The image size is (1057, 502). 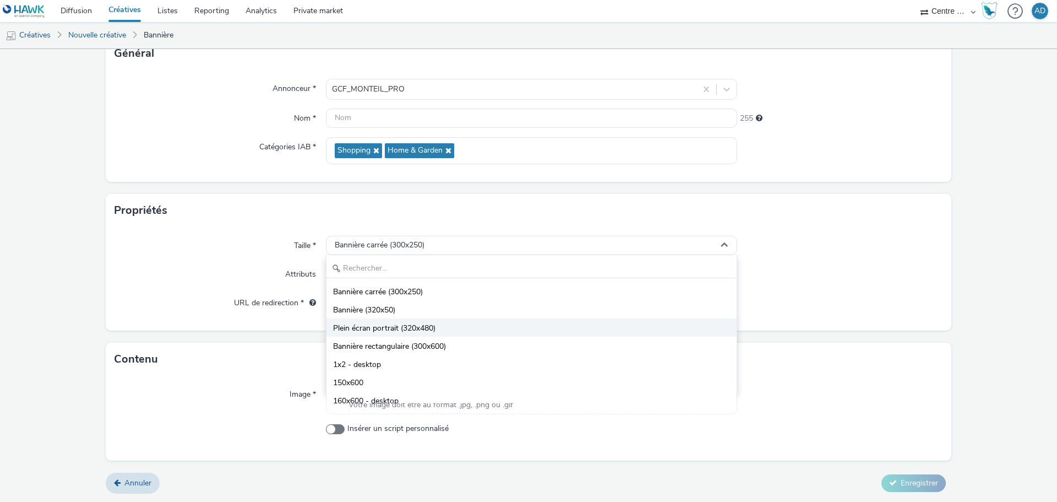 I want to click on img: mobile, so click(x=11, y=36).